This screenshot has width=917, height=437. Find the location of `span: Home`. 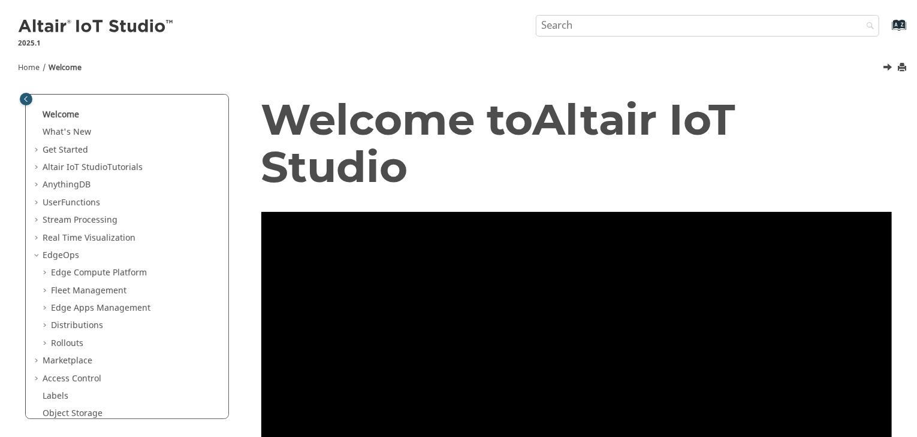

span: Home is located at coordinates (29, 68).